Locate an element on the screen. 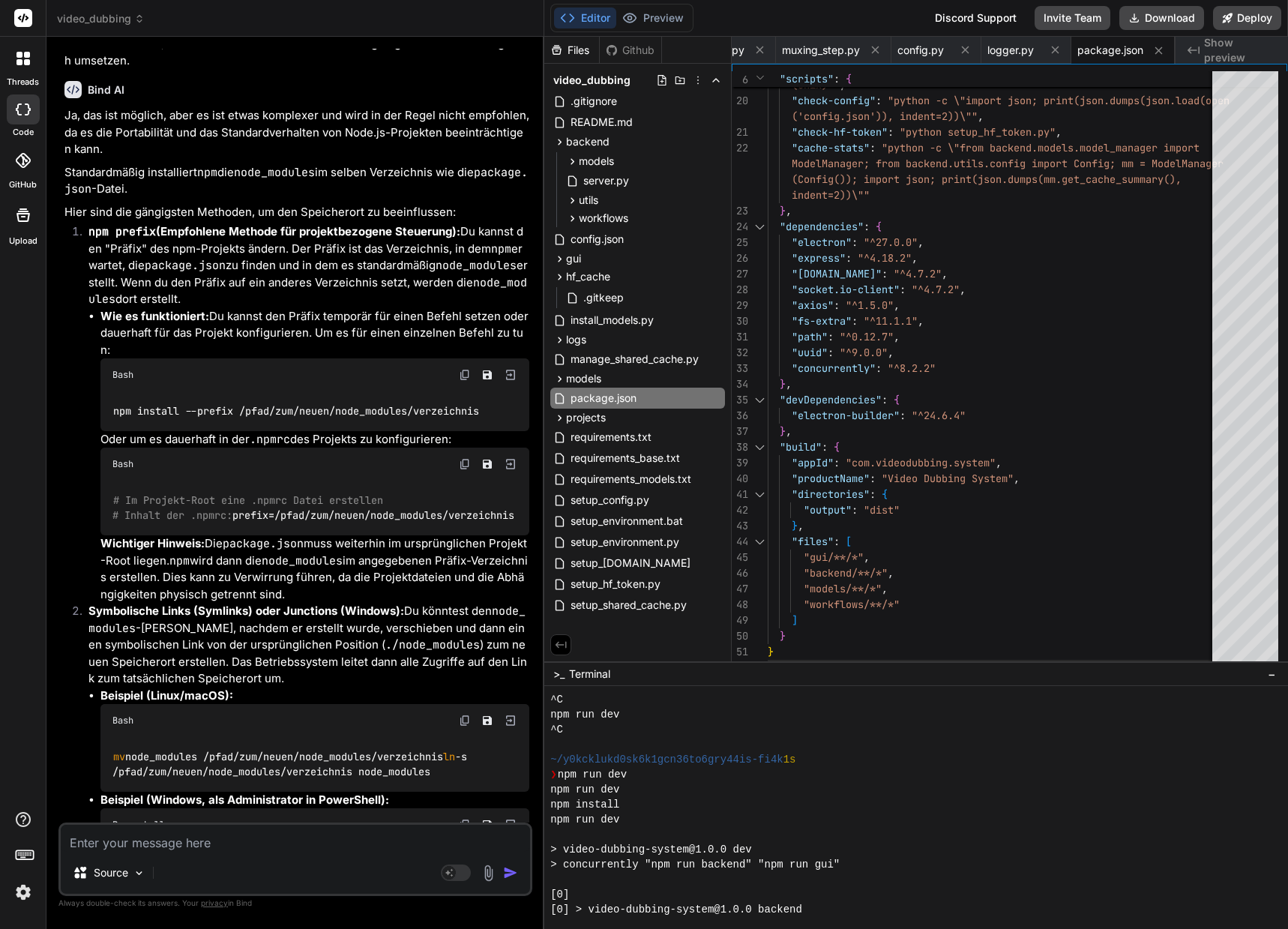 The width and height of the screenshot is (1288, 929). span: package.json is located at coordinates (1111, 50).